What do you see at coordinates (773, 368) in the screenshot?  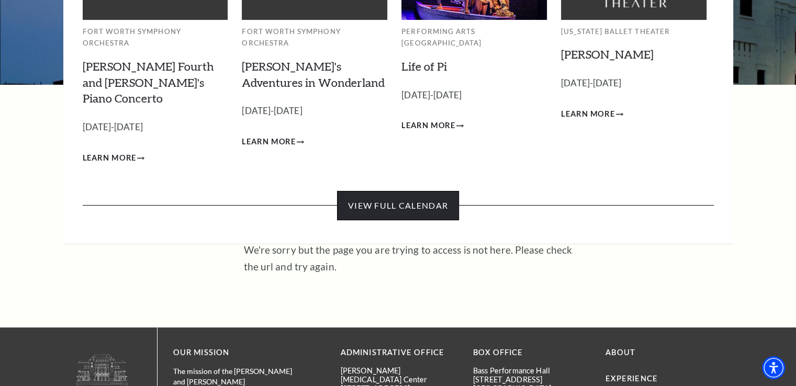 I see `div: Accessibility Menu` at bounding box center [773, 368].